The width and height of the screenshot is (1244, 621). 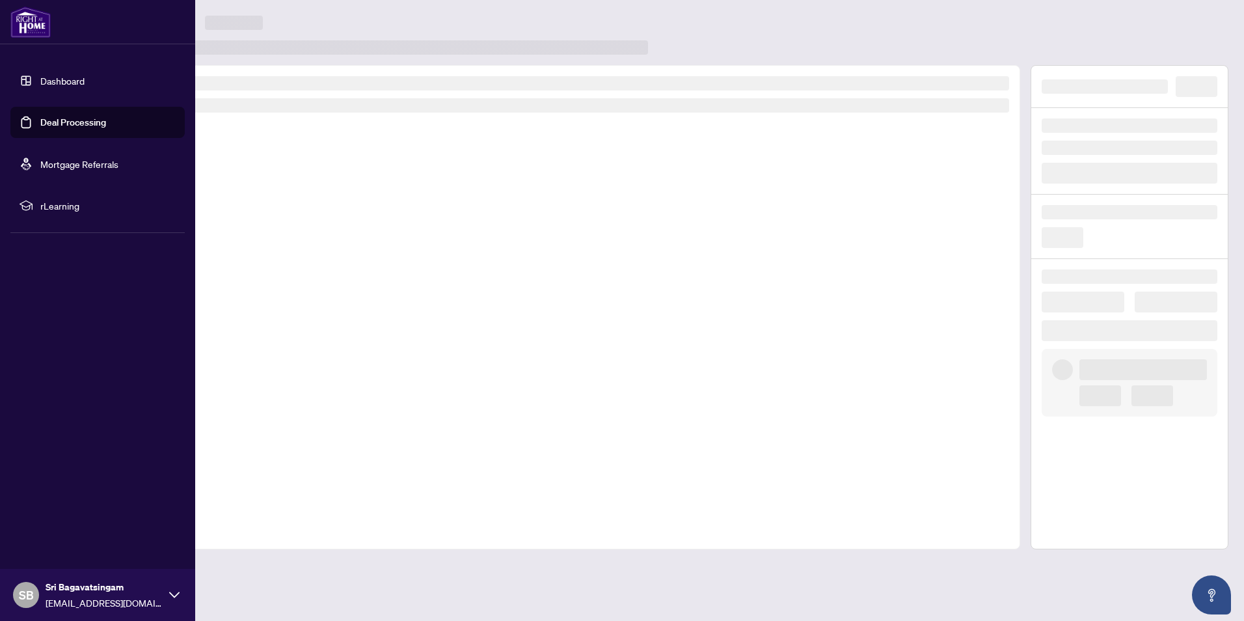 I want to click on span: Sri Bagavatsingam, so click(x=104, y=587).